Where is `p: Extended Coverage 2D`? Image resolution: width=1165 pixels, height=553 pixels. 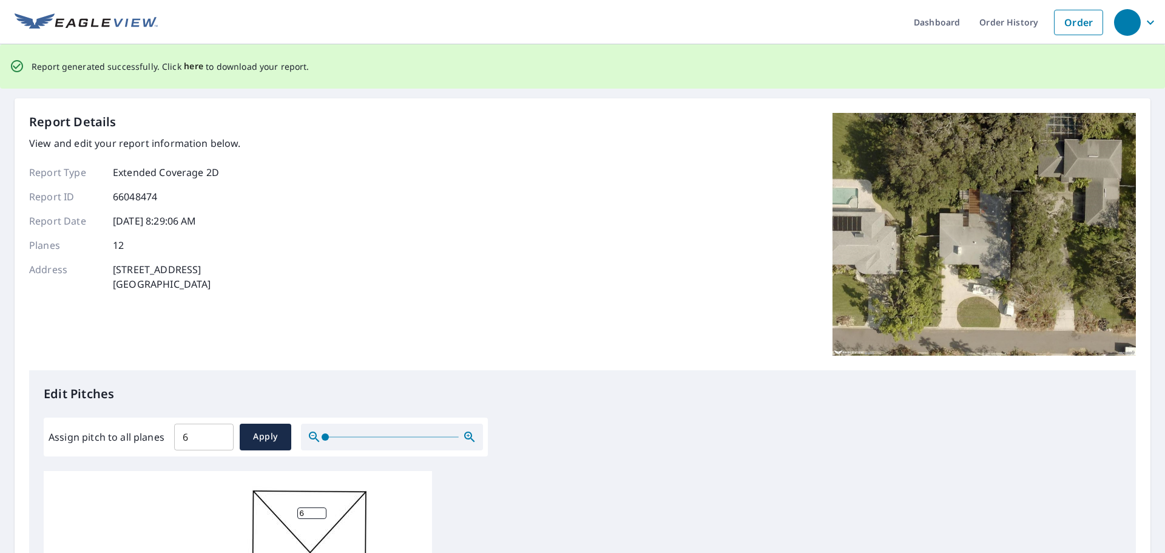 p: Extended Coverage 2D is located at coordinates (166, 172).